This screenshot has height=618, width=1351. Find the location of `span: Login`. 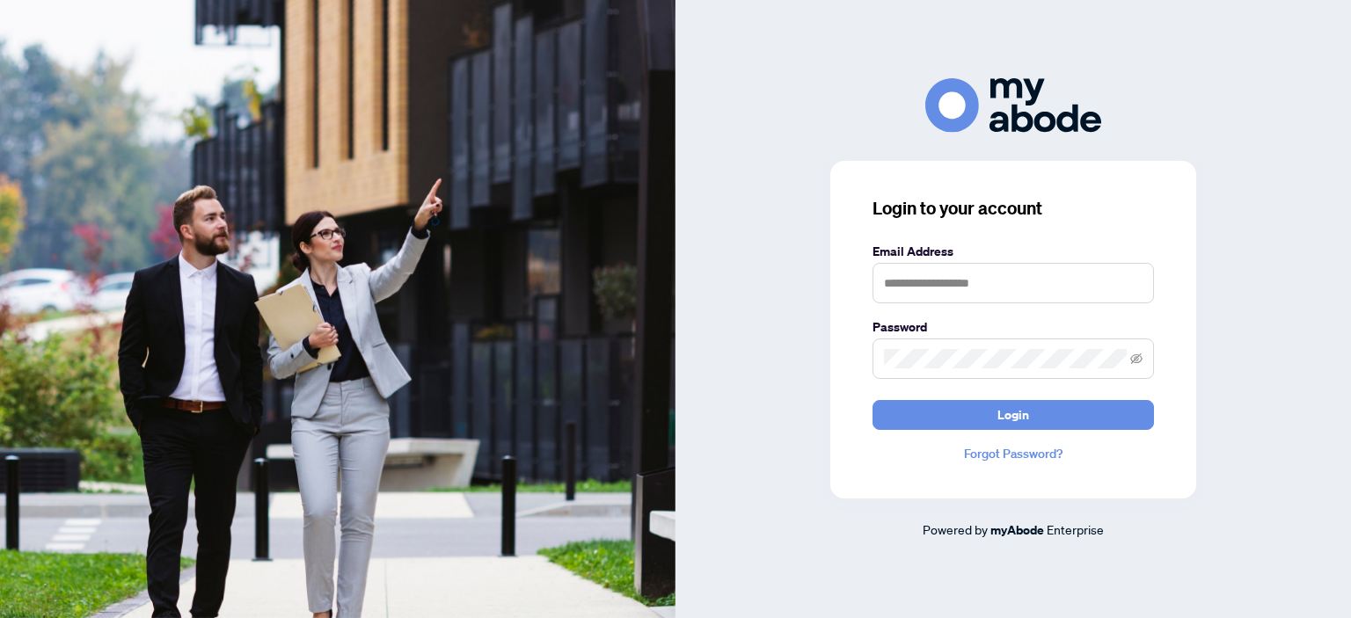

span: Login is located at coordinates (1013, 415).